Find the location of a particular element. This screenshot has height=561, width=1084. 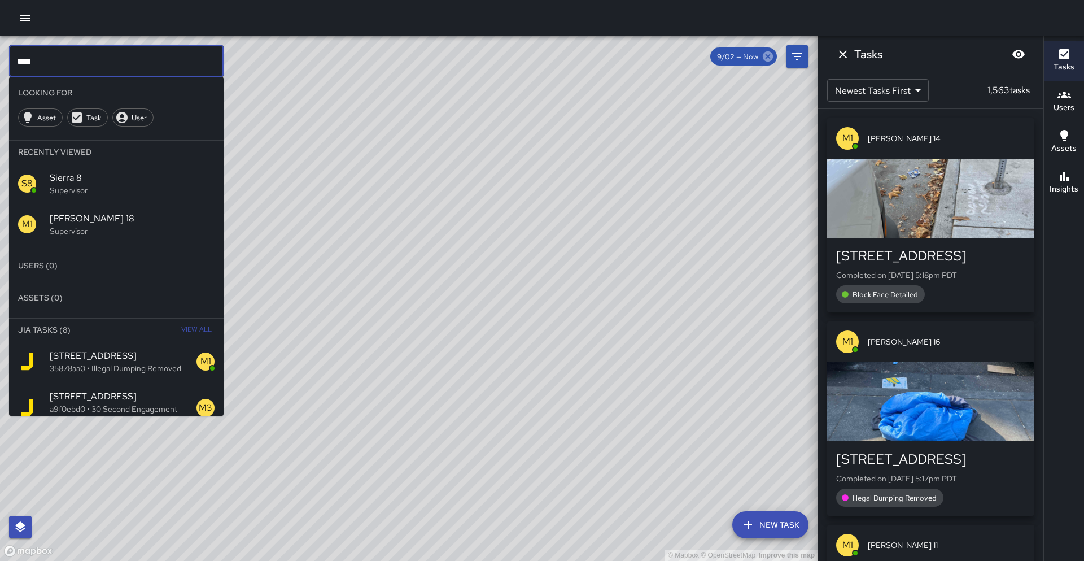

button: View All is located at coordinates (196, 330).